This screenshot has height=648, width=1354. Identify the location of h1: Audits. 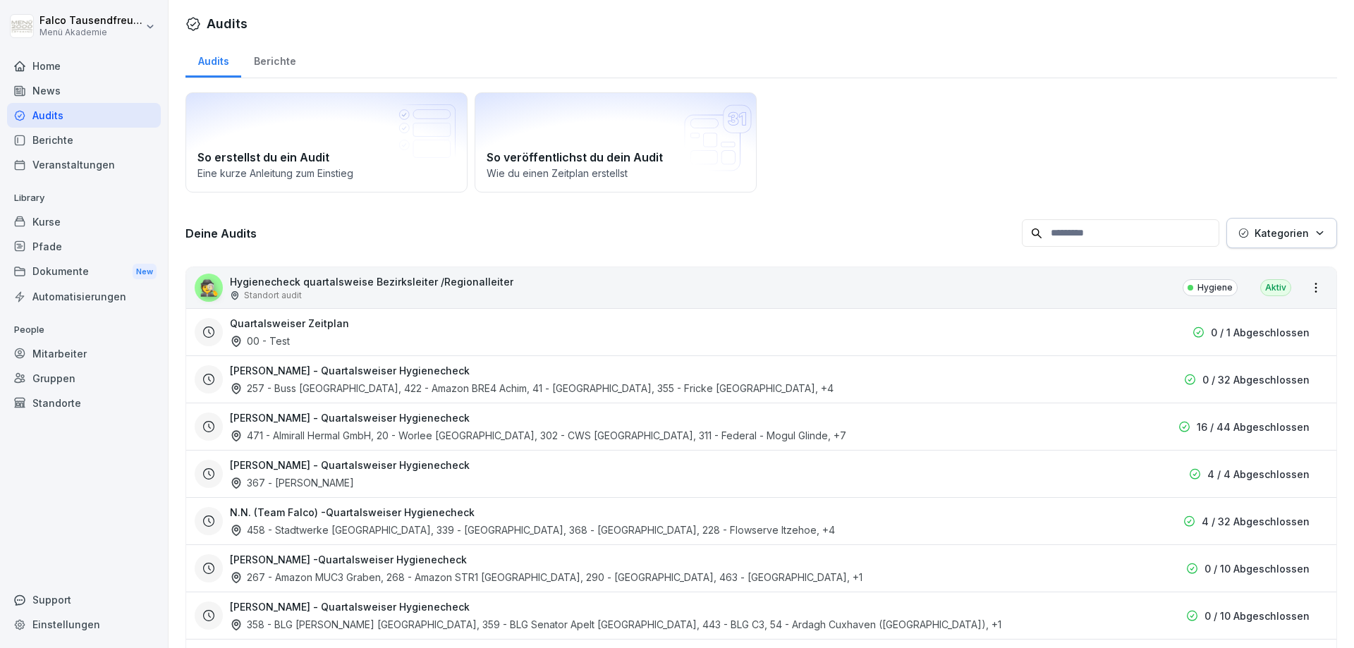
(227, 23).